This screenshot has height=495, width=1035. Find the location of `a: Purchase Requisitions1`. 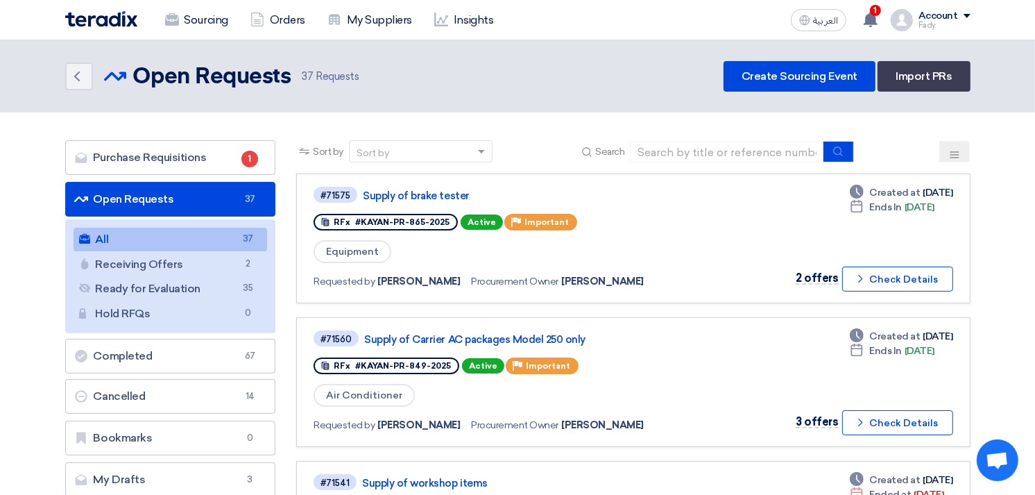

a: Purchase Requisitions1 is located at coordinates (171, 158).